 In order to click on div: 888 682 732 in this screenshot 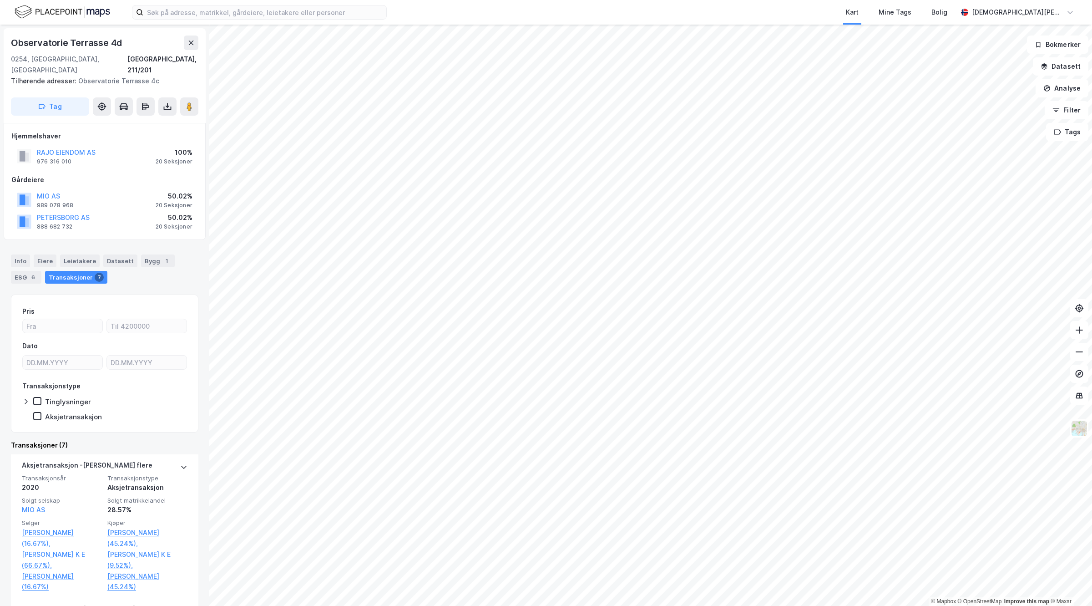, I will do `click(55, 227)`.